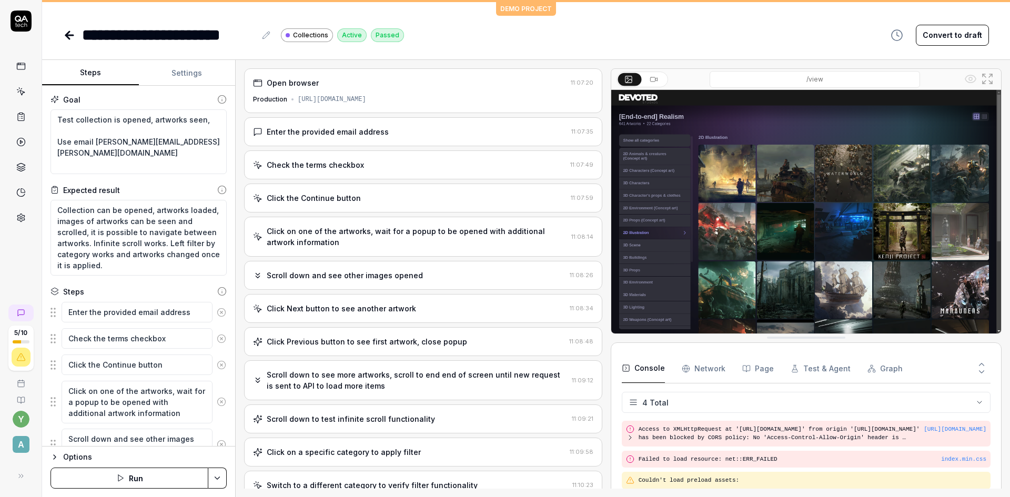  Describe the element at coordinates (952, 35) in the screenshot. I see `button: Convert to draft` at that location.